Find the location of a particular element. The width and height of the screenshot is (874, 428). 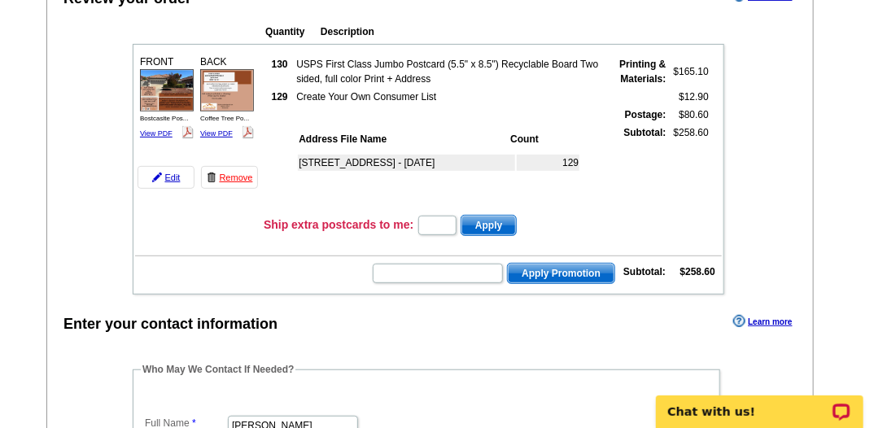

a: Remove is located at coordinates (229, 177).